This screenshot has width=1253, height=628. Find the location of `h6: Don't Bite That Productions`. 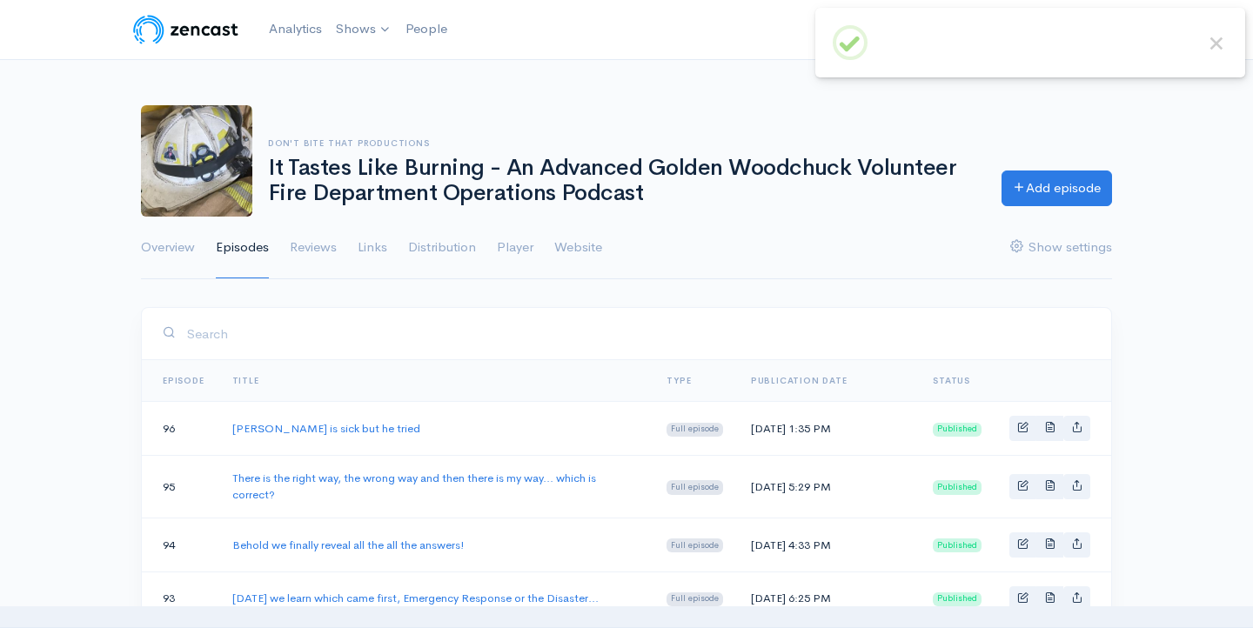

h6: Don't Bite That Productions is located at coordinates (624, 143).